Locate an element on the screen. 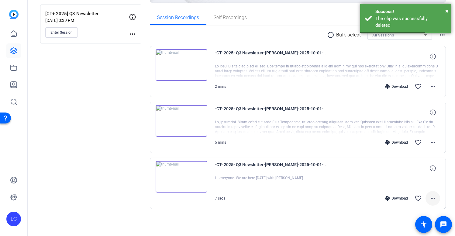  mat-icon: message is located at coordinates (444, 225).